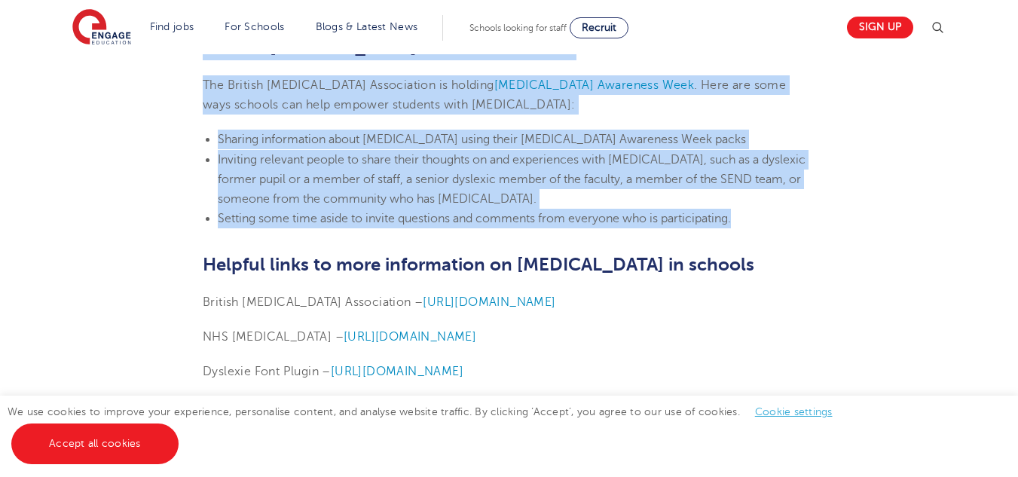 The image size is (1018, 477). Describe the element at coordinates (254, 26) in the screenshot. I see `a: For Schools` at that location.